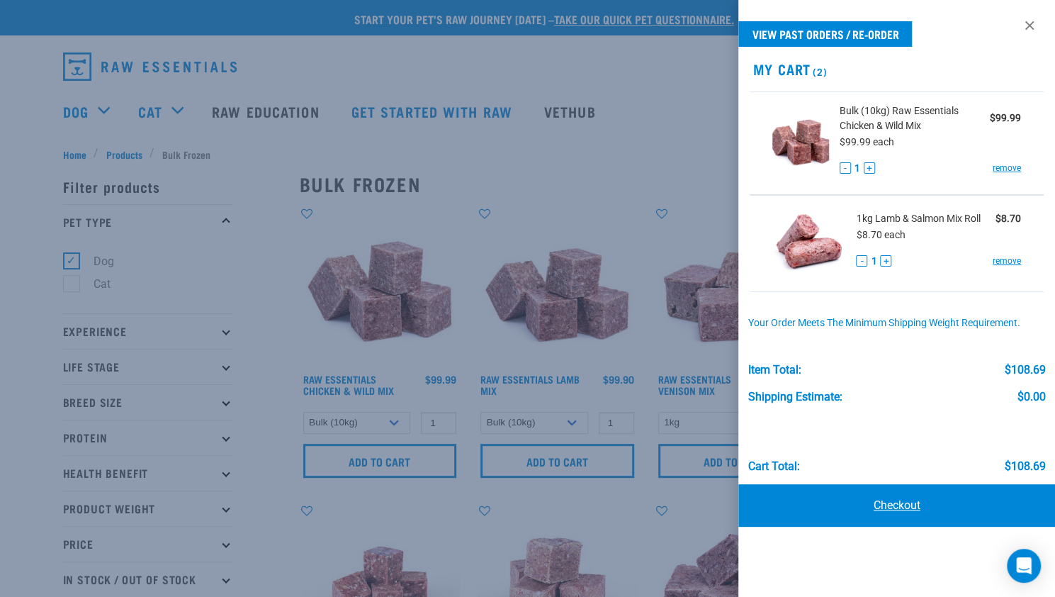 The height and width of the screenshot is (597, 1055). Describe the element at coordinates (825, 34) in the screenshot. I see `a: View past orders / re-order` at that location.